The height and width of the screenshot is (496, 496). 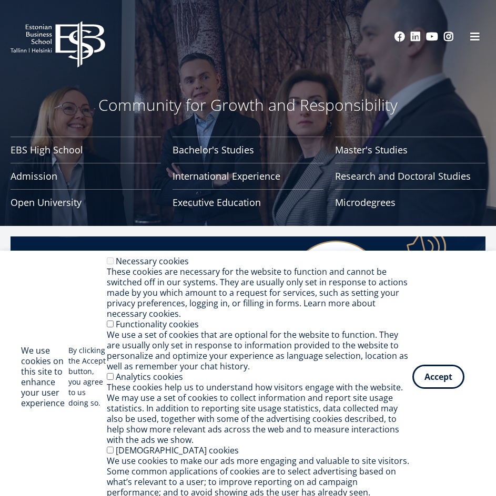 I want to click on button: Accept, so click(x=438, y=377).